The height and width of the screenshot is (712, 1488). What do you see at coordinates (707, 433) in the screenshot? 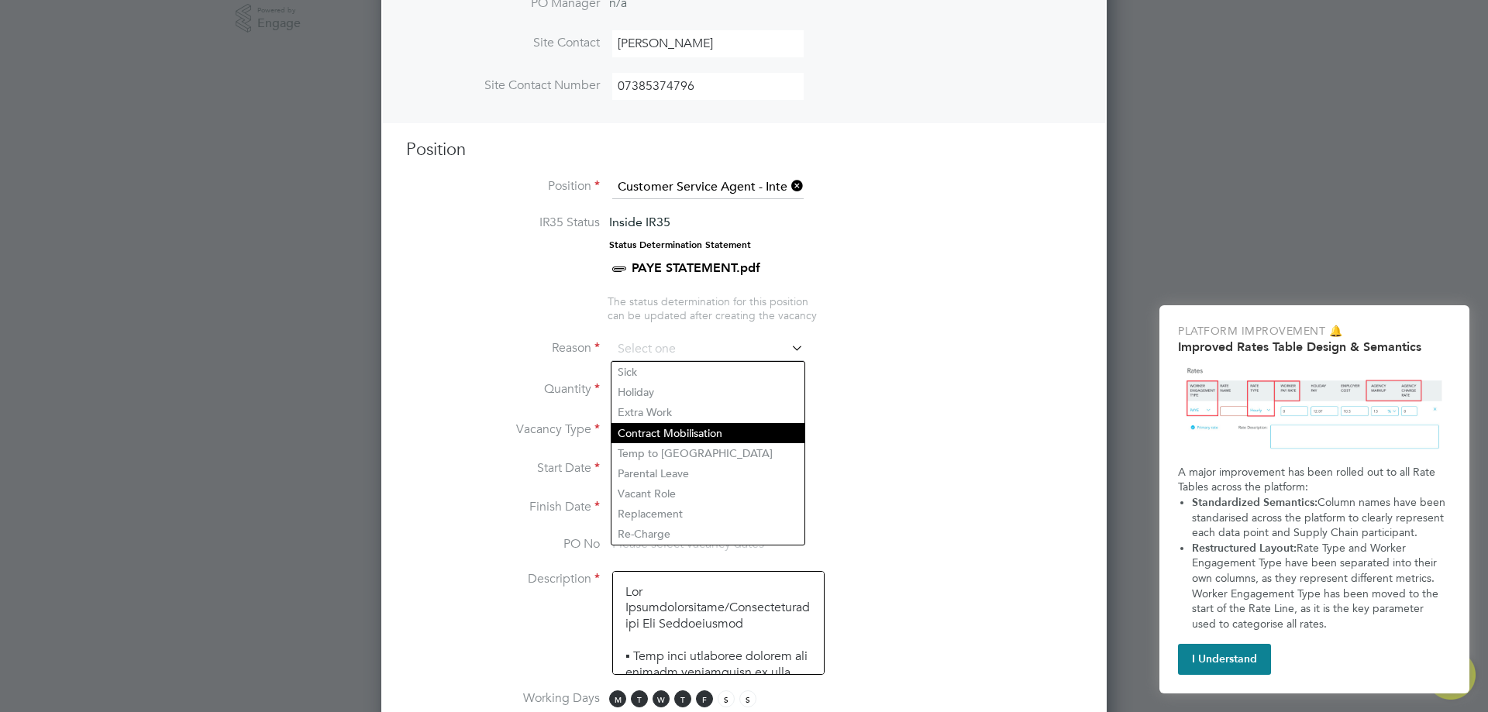
I see `li: Contract Mobilisation` at bounding box center [707, 433].